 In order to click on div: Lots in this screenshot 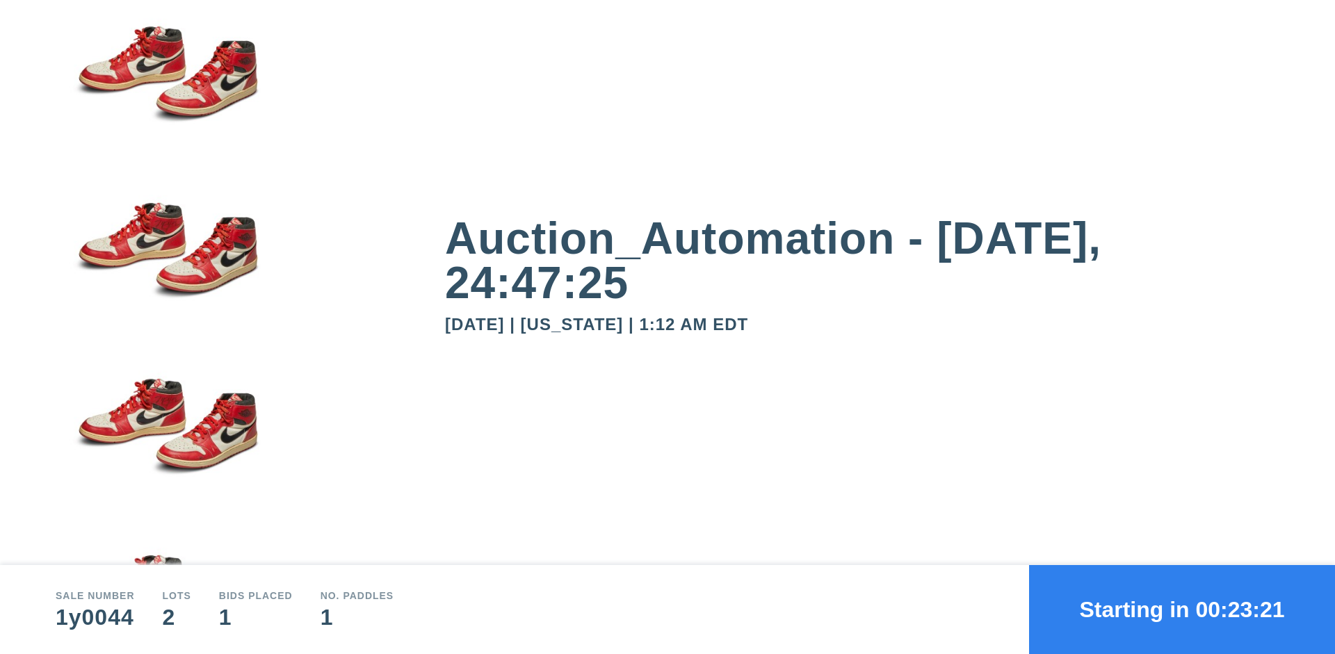, I will do `click(177, 596)`.